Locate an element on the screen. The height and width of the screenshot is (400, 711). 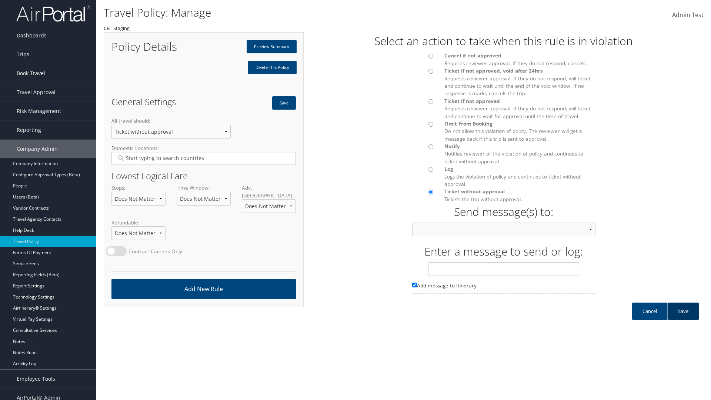
label: Please leave this blank if you are unsure. is located at coordinates (503, 288).